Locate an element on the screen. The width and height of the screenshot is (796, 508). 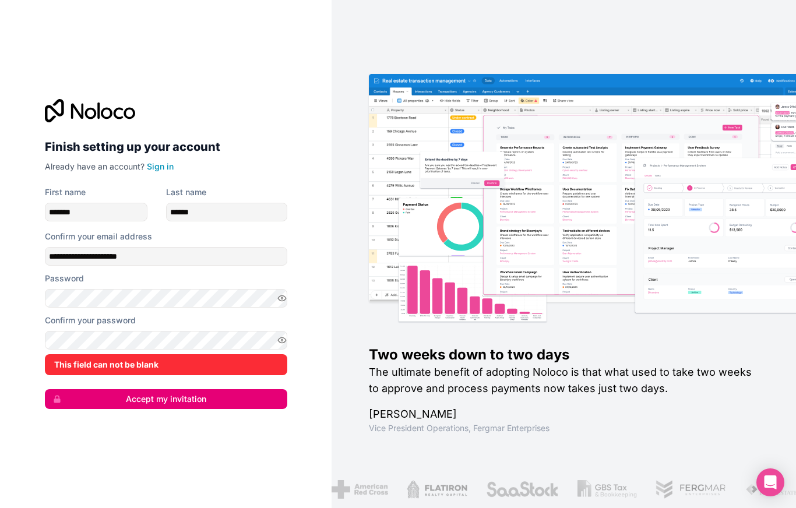
h1: Vice President Operations , Fergmar Enterprises is located at coordinates (564, 429).